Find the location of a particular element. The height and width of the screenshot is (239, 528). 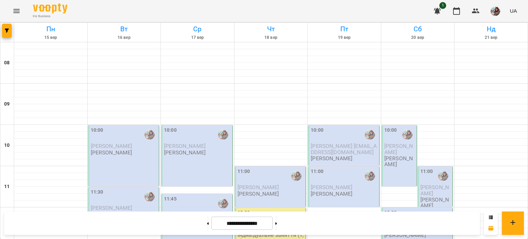

h6: 09 is located at coordinates (7, 104).